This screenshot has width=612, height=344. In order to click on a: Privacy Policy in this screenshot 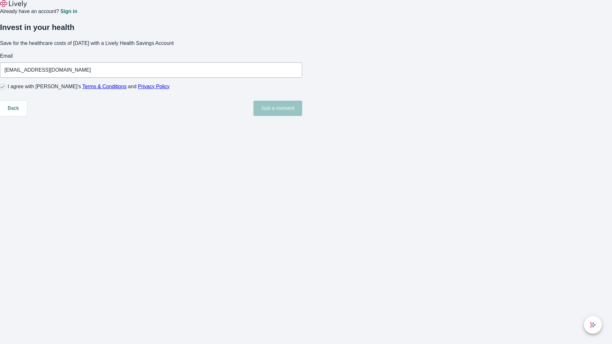, I will do `click(154, 86)`.